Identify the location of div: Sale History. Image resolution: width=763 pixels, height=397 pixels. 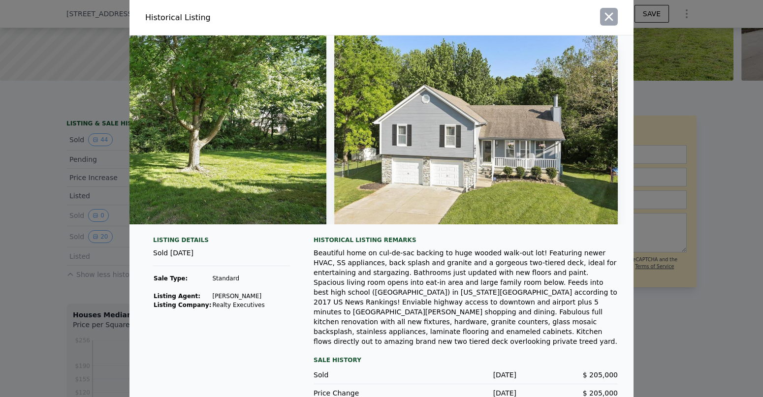
(466, 361).